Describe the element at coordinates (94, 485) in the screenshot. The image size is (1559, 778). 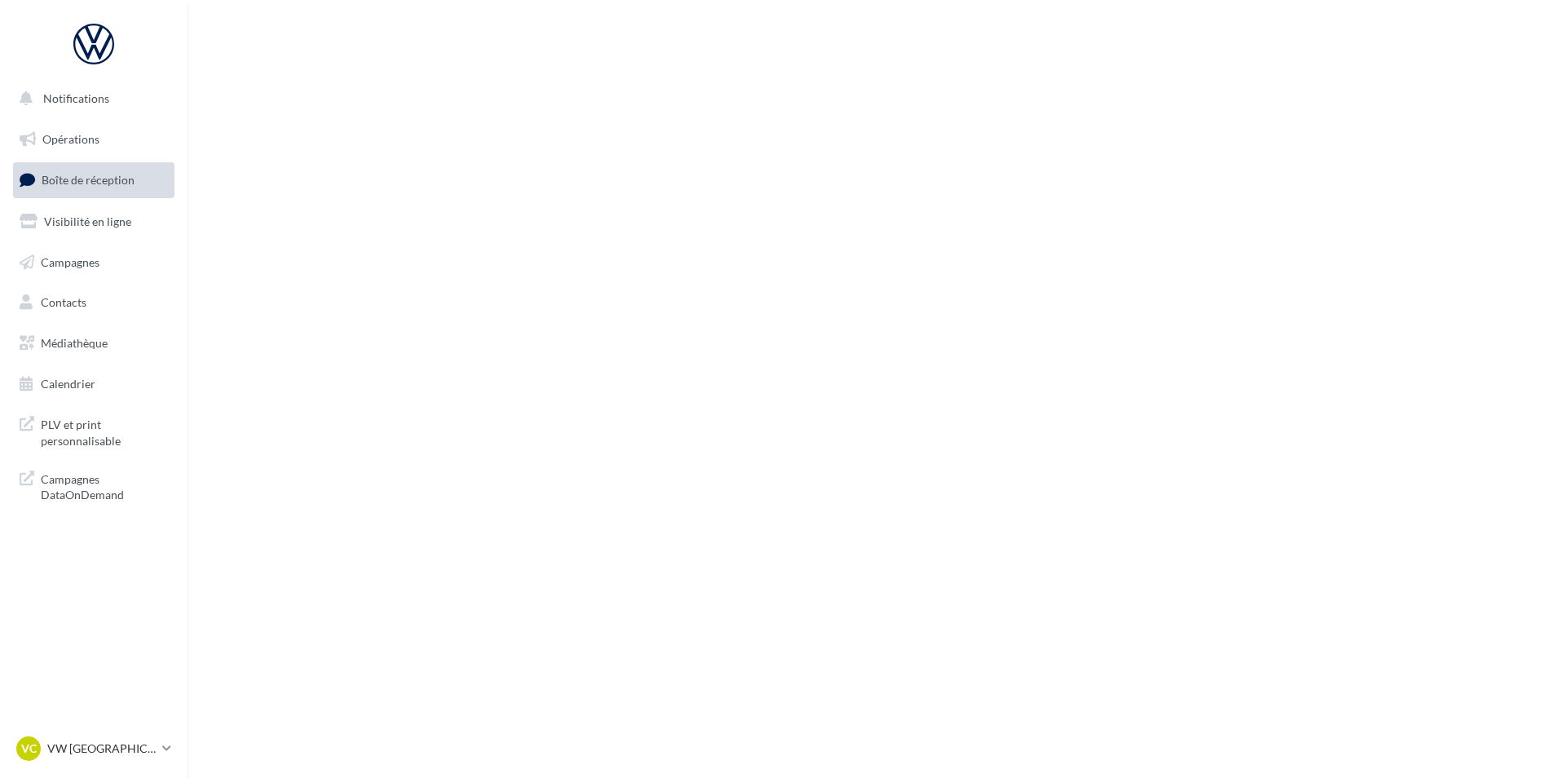
I see `a: Campagnes DataOnDemand` at that location.